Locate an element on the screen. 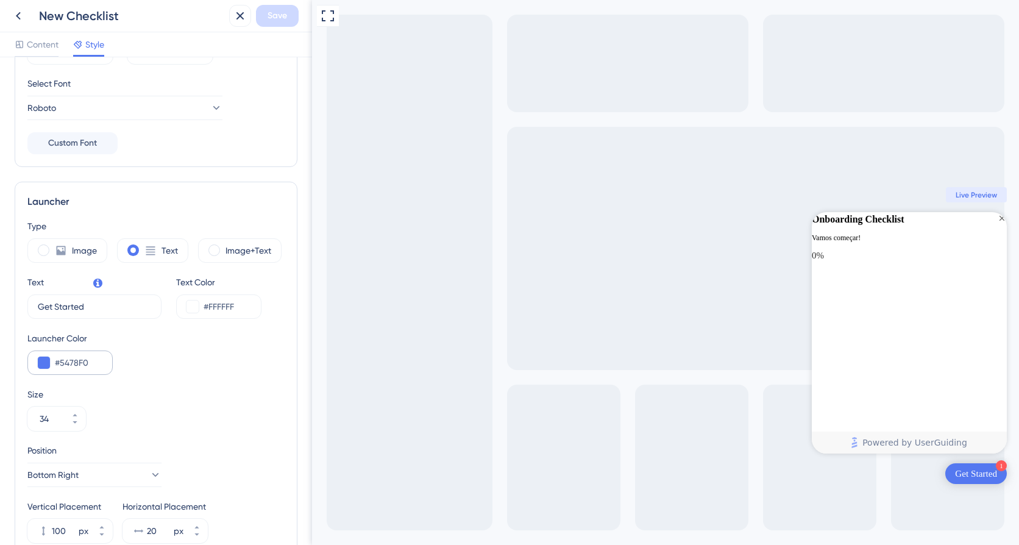  button: Save is located at coordinates (277, 16).